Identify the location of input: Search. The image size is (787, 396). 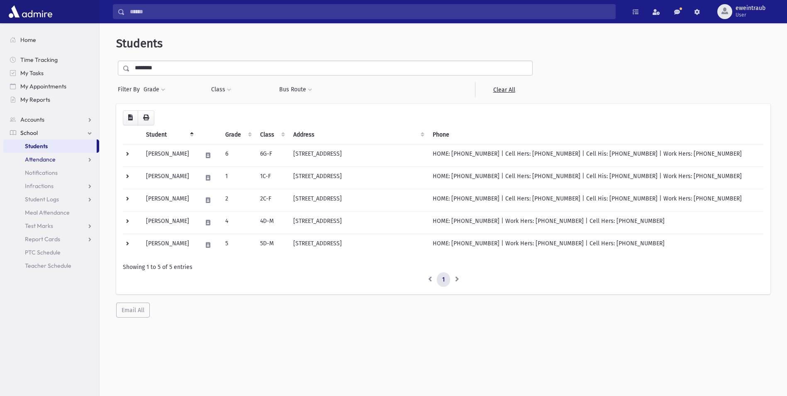
(370, 12).